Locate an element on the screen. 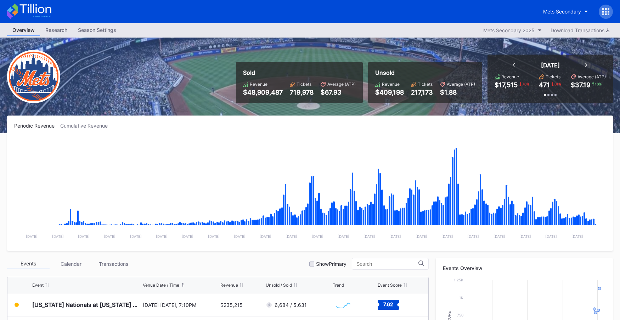 This screenshot has height=320, width=620. text: 1.25k is located at coordinates (458, 280).